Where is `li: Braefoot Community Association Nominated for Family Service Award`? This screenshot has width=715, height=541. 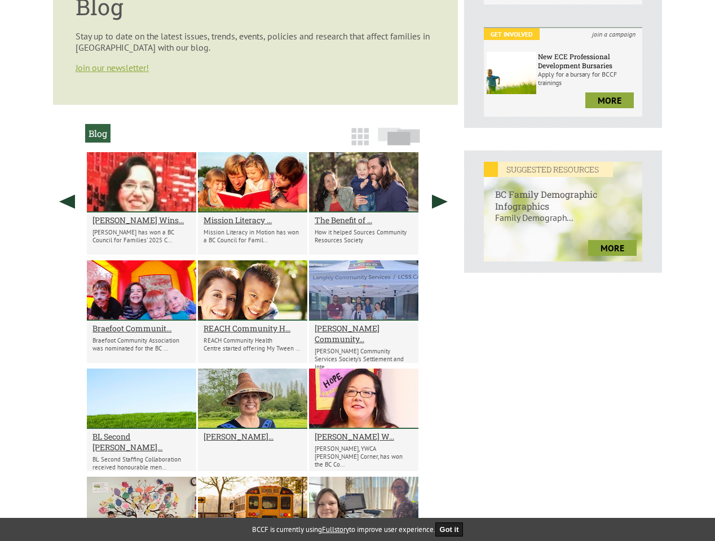
li: Braefoot Community Association Nominated for Family Service Award is located at coordinates (141, 312).